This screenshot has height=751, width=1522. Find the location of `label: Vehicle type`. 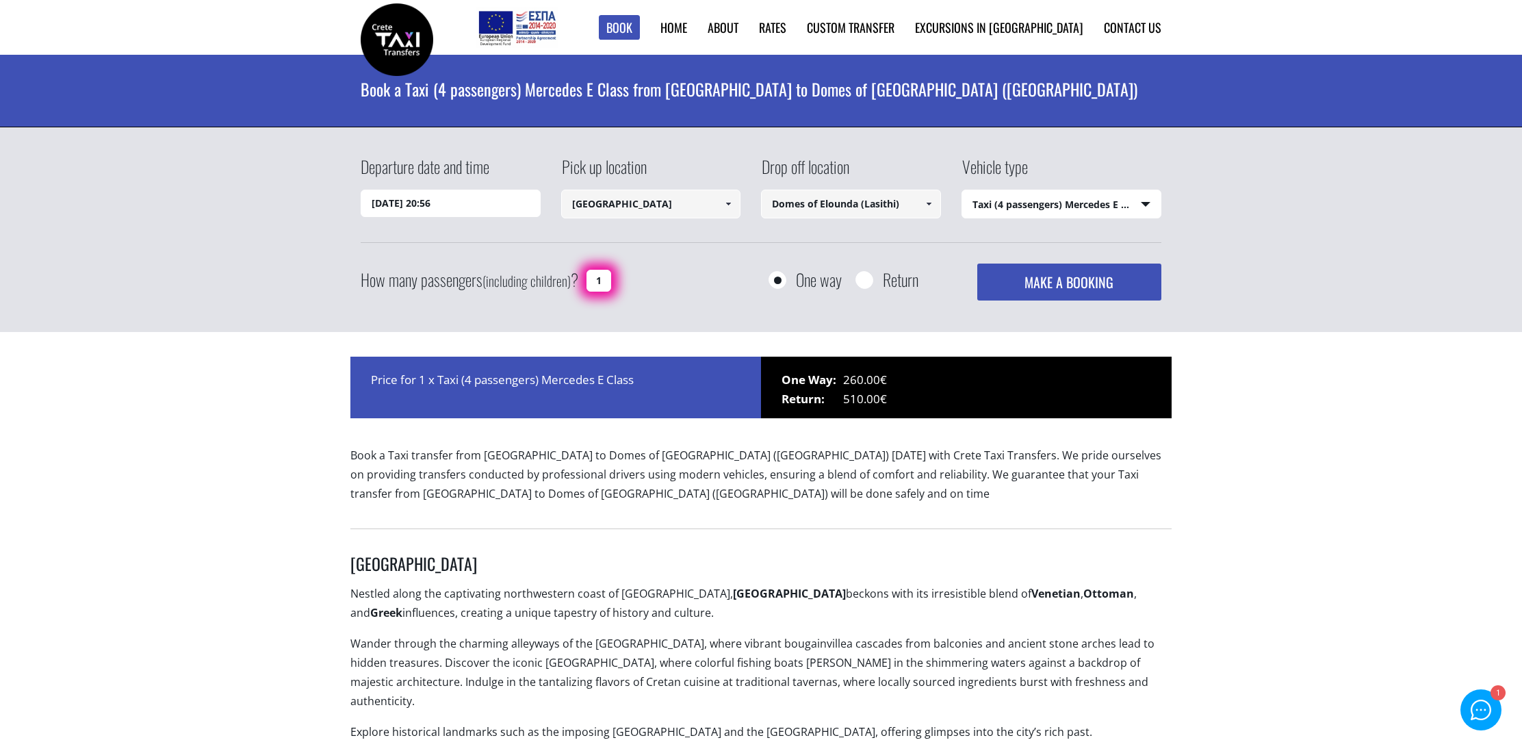

label: Vehicle type is located at coordinates (994, 172).